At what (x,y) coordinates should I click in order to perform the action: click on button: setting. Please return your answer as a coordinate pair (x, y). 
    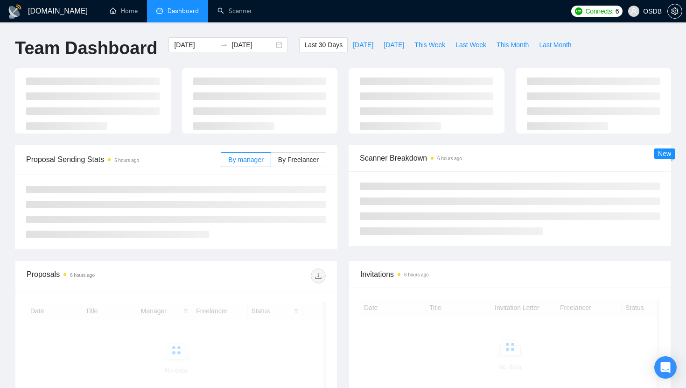
    Looking at the image, I should click on (675, 11).